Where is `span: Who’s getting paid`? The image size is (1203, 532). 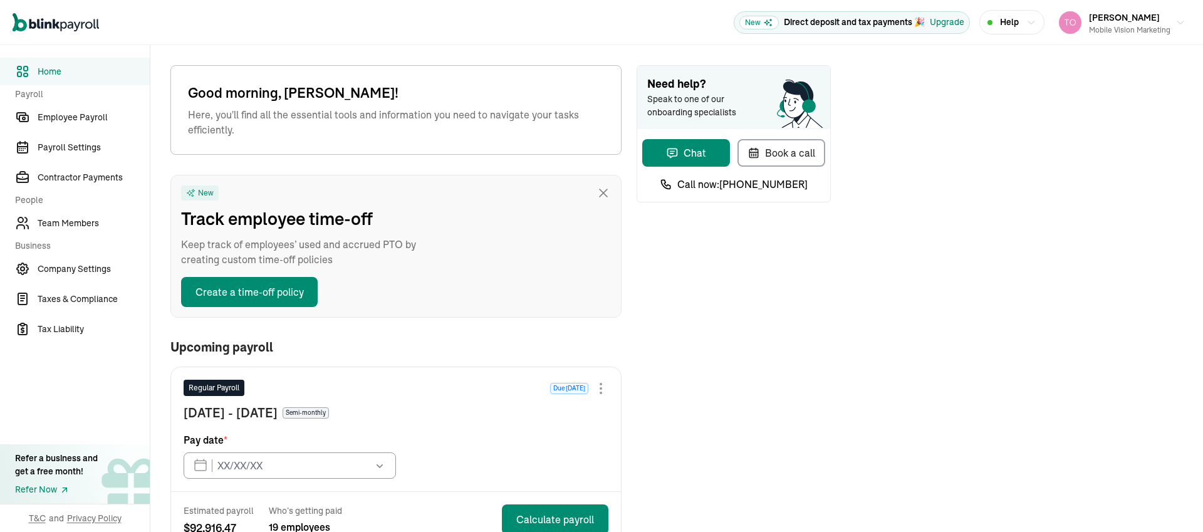 span: Who’s getting paid is located at coordinates (305, 510).